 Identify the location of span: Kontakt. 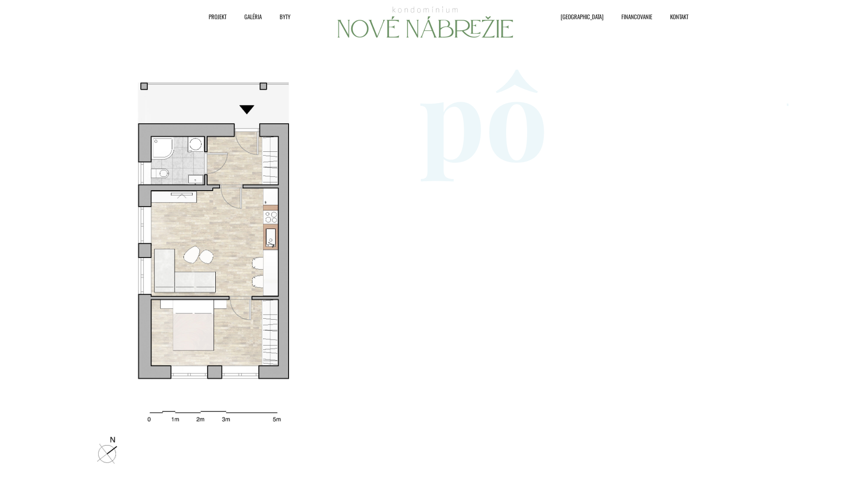
(679, 17).